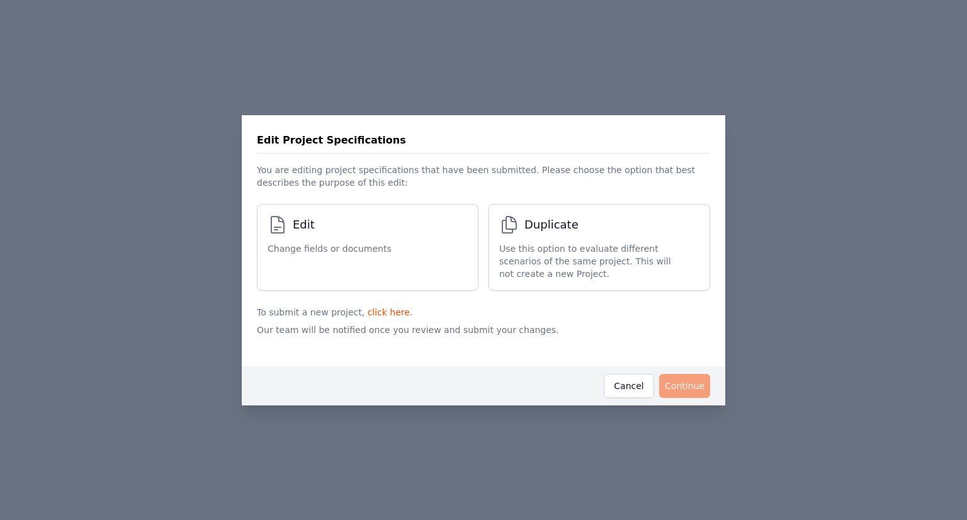  What do you see at coordinates (388, 312) in the screenshot?
I see `a: click here` at bounding box center [388, 312].